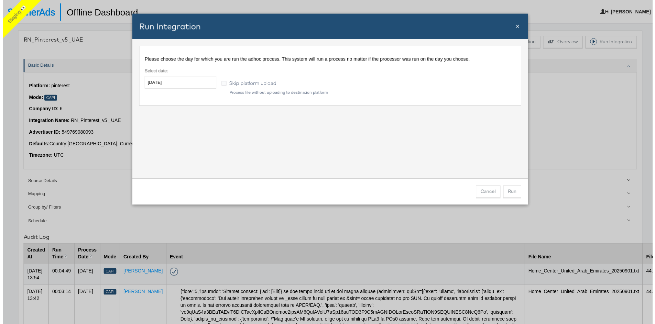 This screenshot has height=324, width=655. Describe the element at coordinates (278, 93) in the screenshot. I see `div: Process file without uploading to destination platform` at that location.